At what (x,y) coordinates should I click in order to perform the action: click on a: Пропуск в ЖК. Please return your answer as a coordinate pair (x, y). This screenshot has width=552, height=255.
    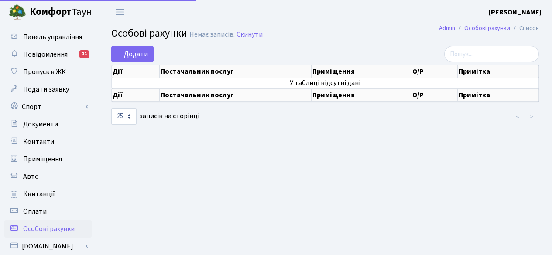
    Looking at the image, I should click on (48, 72).